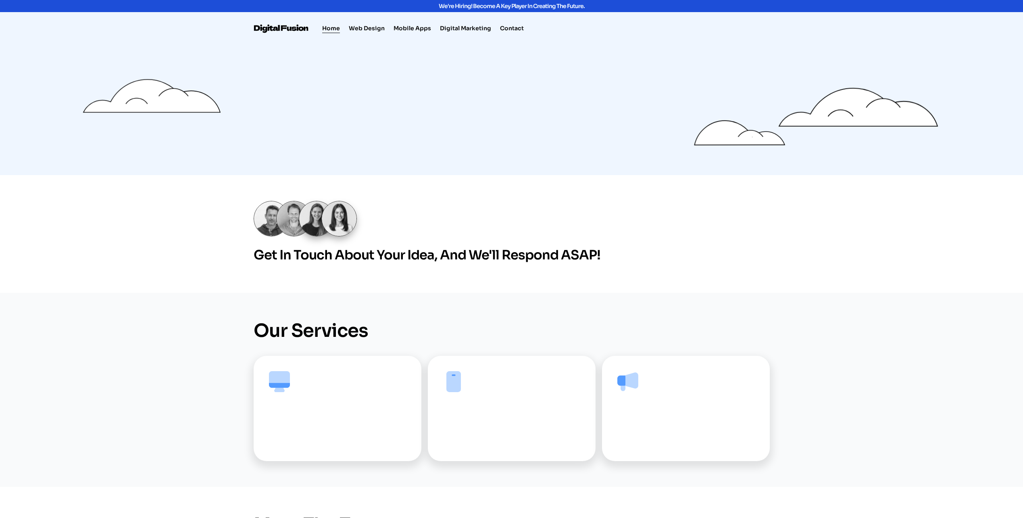  I want to click on a: Contact, so click(512, 28).